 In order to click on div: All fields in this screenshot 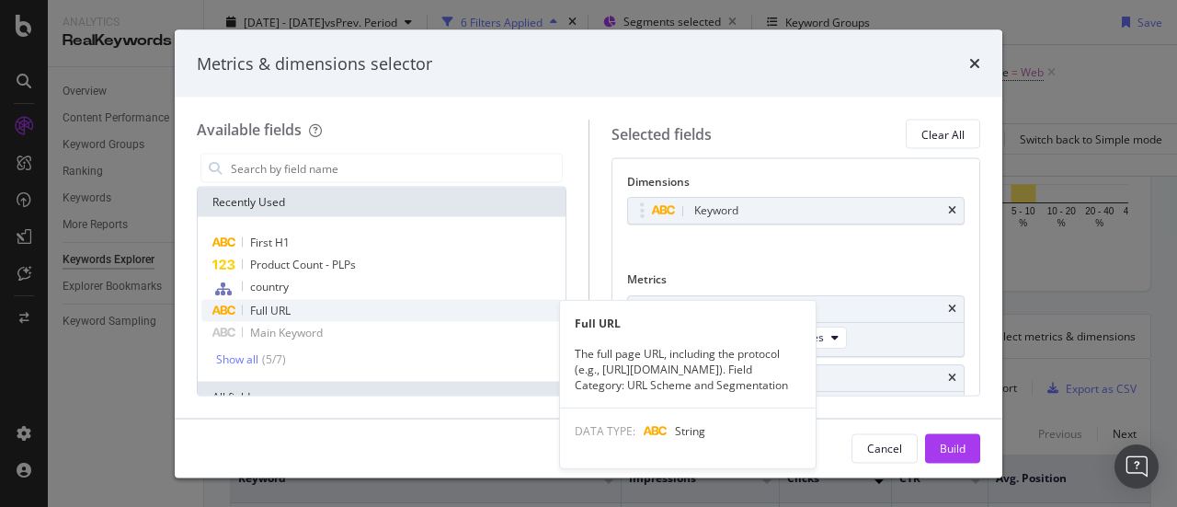, I will do `click(382, 396)`.